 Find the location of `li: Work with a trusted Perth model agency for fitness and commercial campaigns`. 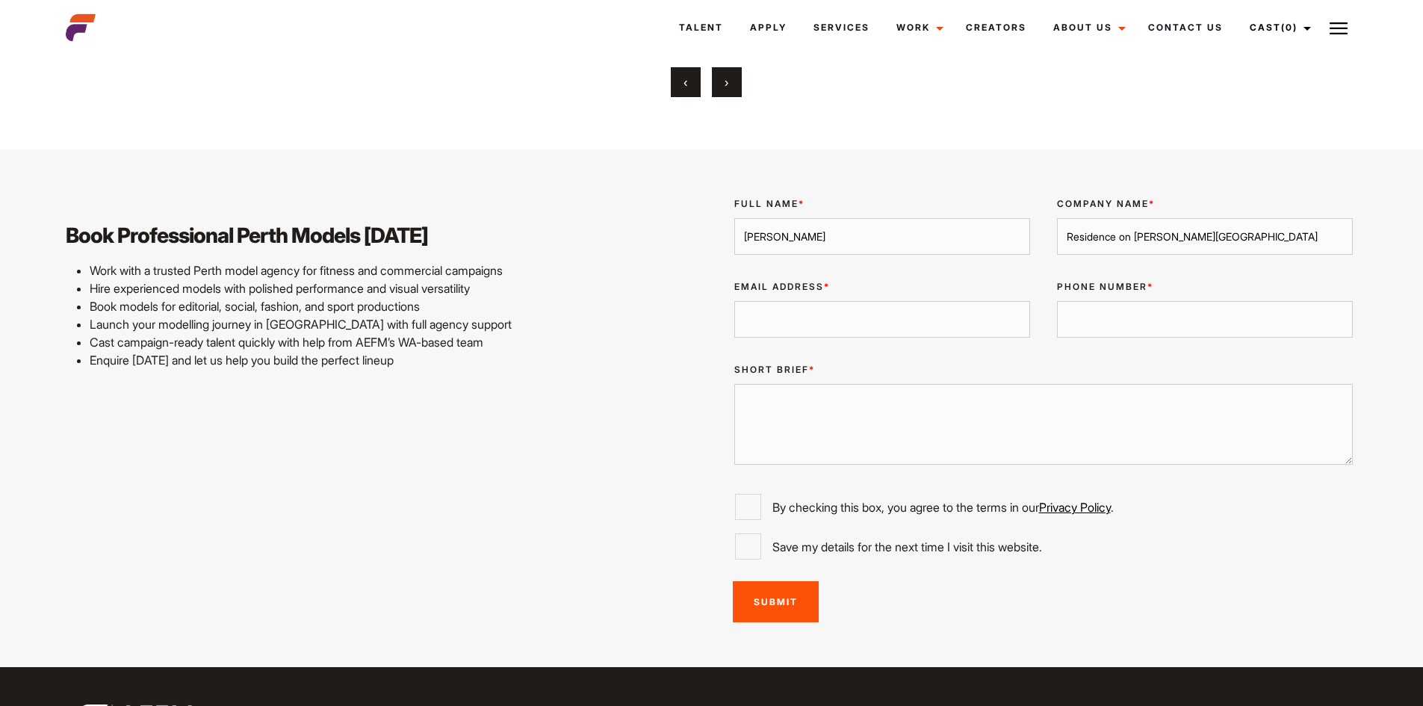

li: Work with a trusted Perth model agency for fitness and commercial campaigns is located at coordinates (396, 270).